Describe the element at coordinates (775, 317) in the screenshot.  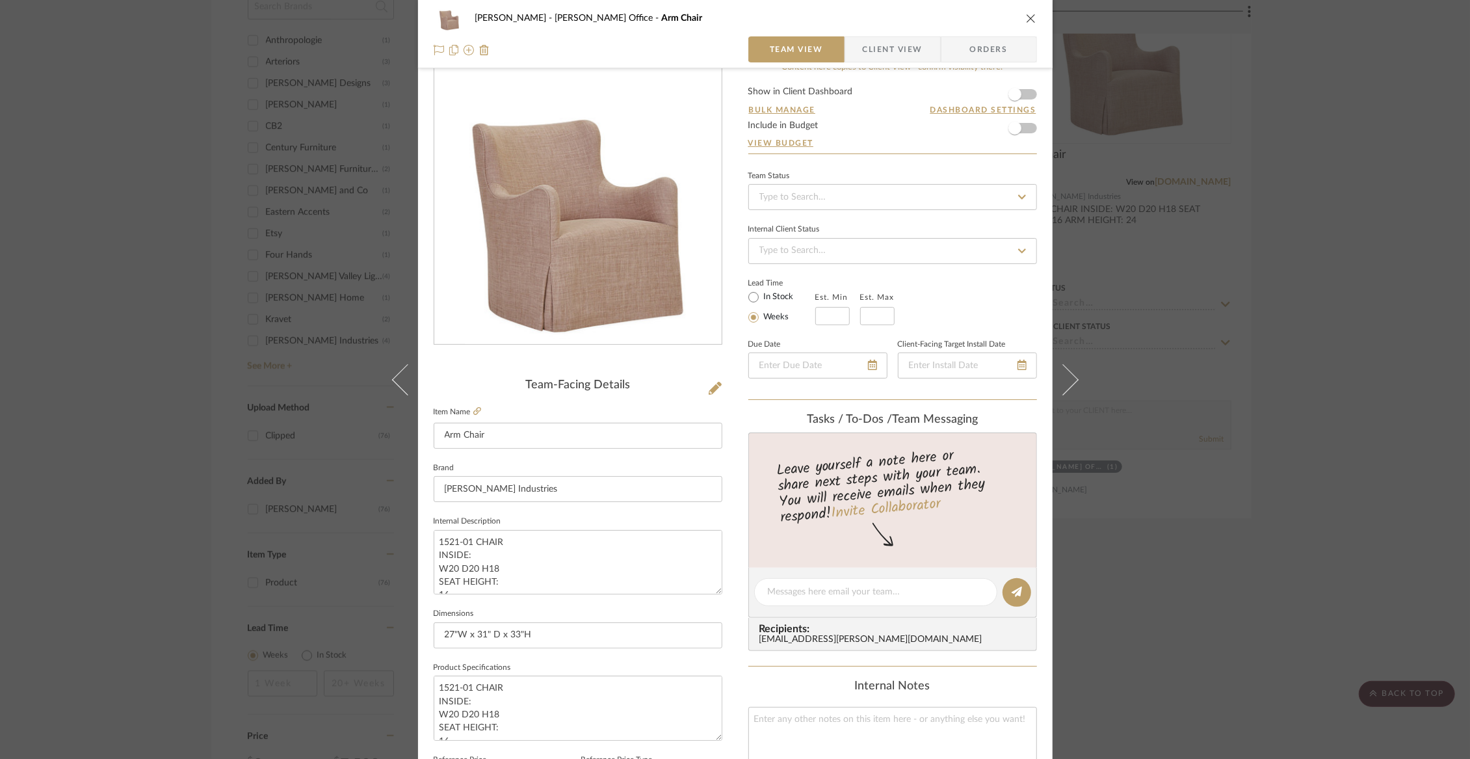
I see `label: Weeks` at that location.